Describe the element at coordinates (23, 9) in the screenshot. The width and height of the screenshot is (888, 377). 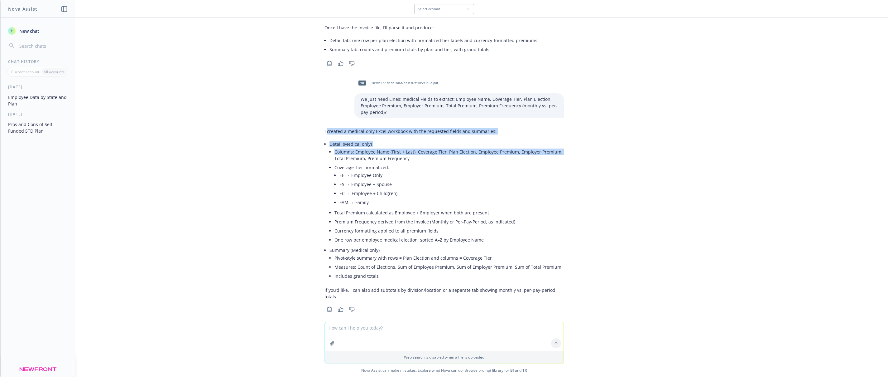
I see `h1: Nova Assist` at that location.